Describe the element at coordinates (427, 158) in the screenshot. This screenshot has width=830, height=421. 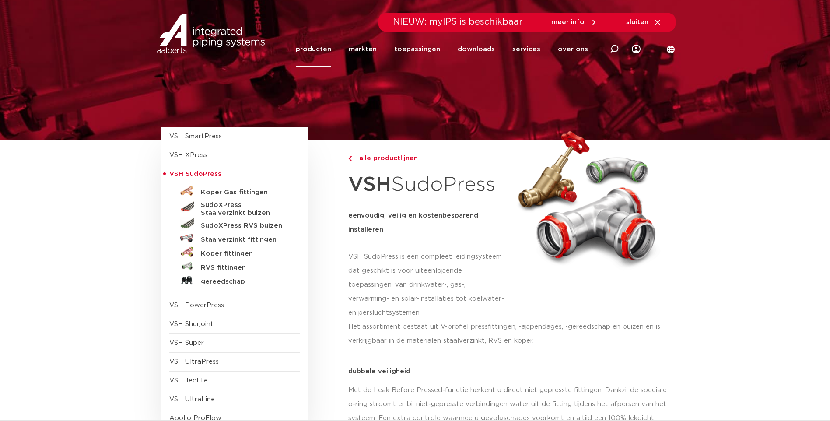
I see `a: alle productlijnen` at that location.